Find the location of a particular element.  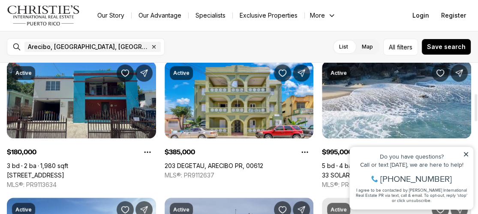

img: logo is located at coordinates (43, 15).